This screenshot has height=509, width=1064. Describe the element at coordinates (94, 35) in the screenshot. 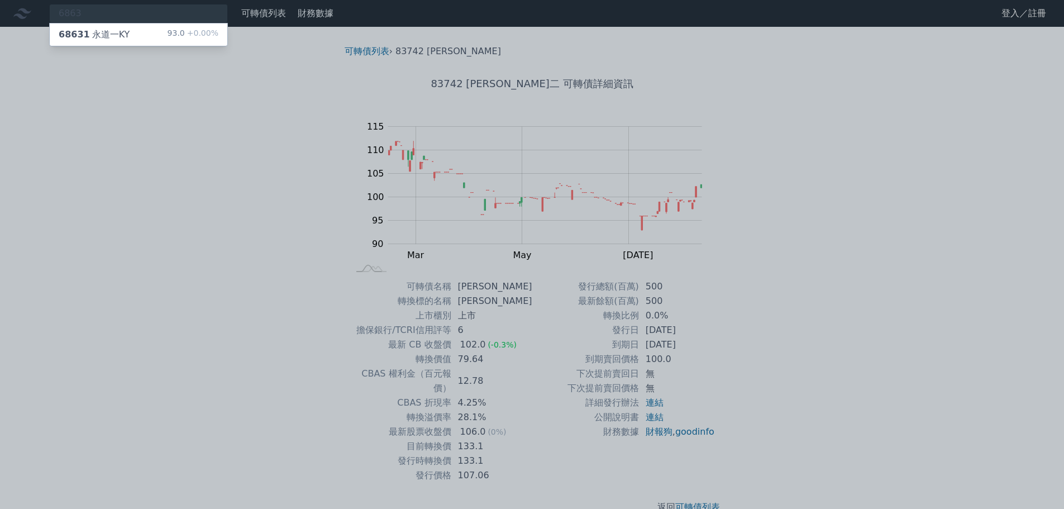

I see `div: 永道一KY` at that location.